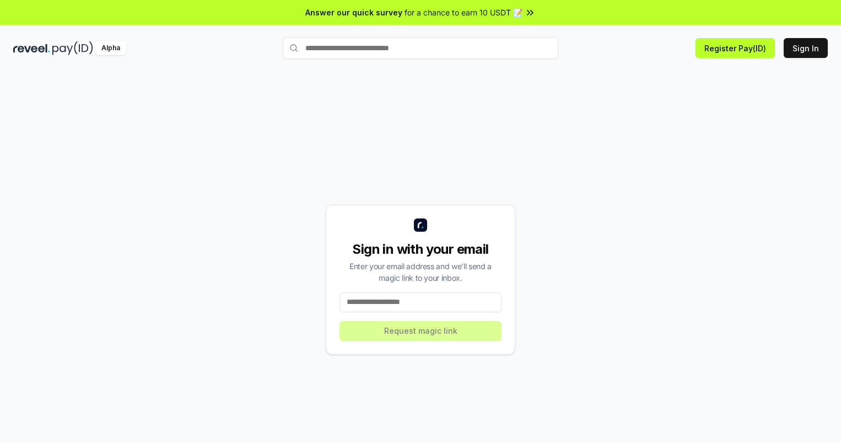  What do you see at coordinates (354, 12) in the screenshot?
I see `span: Answer our quick survey` at bounding box center [354, 12].